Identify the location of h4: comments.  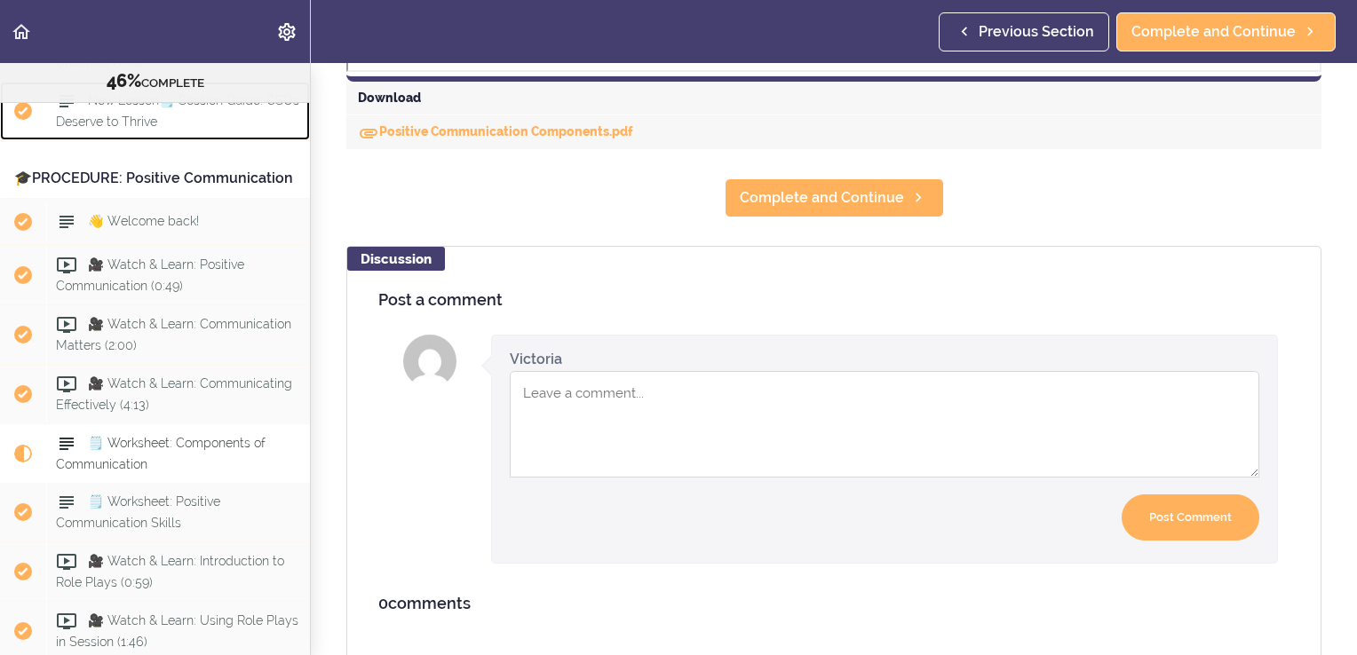
(834, 604).